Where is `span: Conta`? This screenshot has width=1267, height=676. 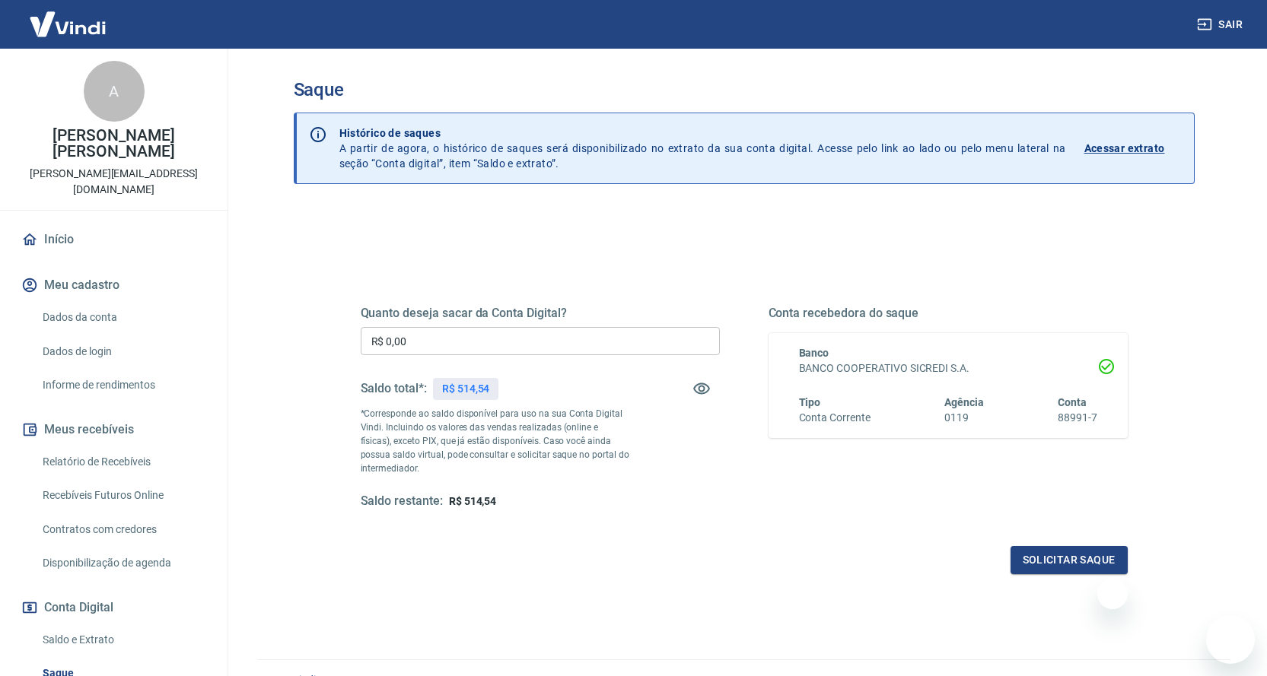
span: Conta is located at coordinates (1072, 403).